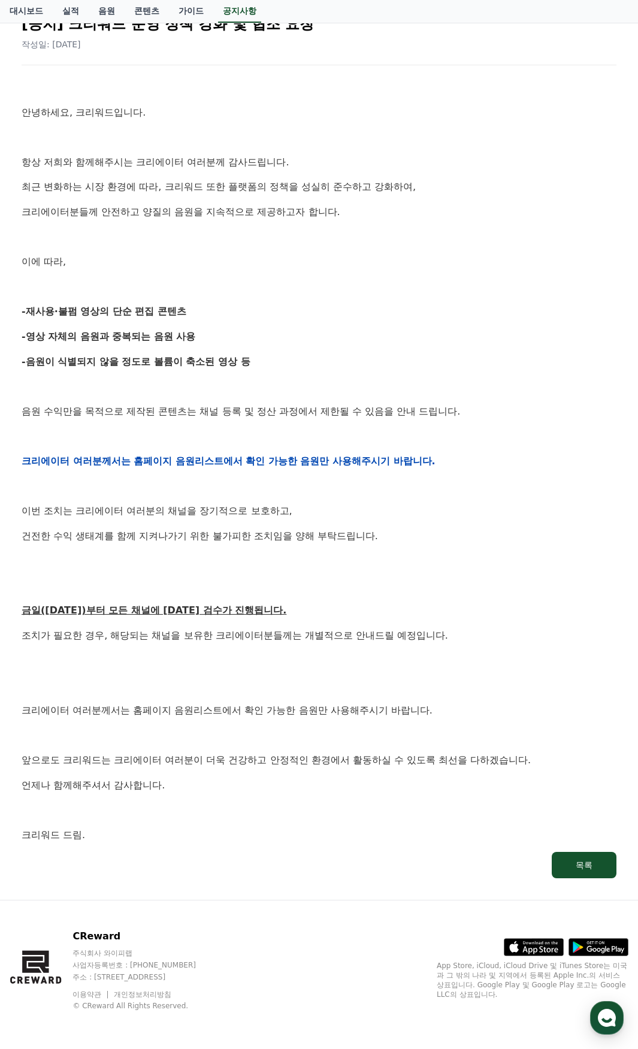 The height and width of the screenshot is (1049, 638). Describe the element at coordinates (319, 785) in the screenshot. I see `p: 언제나 함께해주셔서 감사합니다.` at that location.